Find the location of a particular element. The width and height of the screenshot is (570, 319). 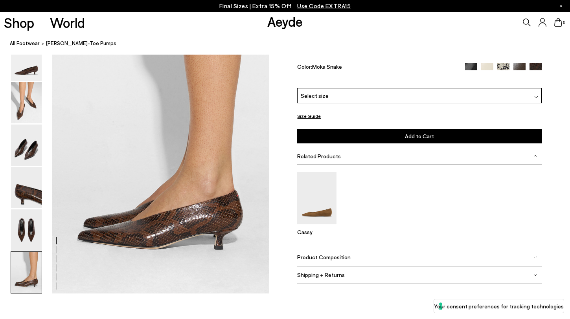

span: Related Products is located at coordinates (319, 156).